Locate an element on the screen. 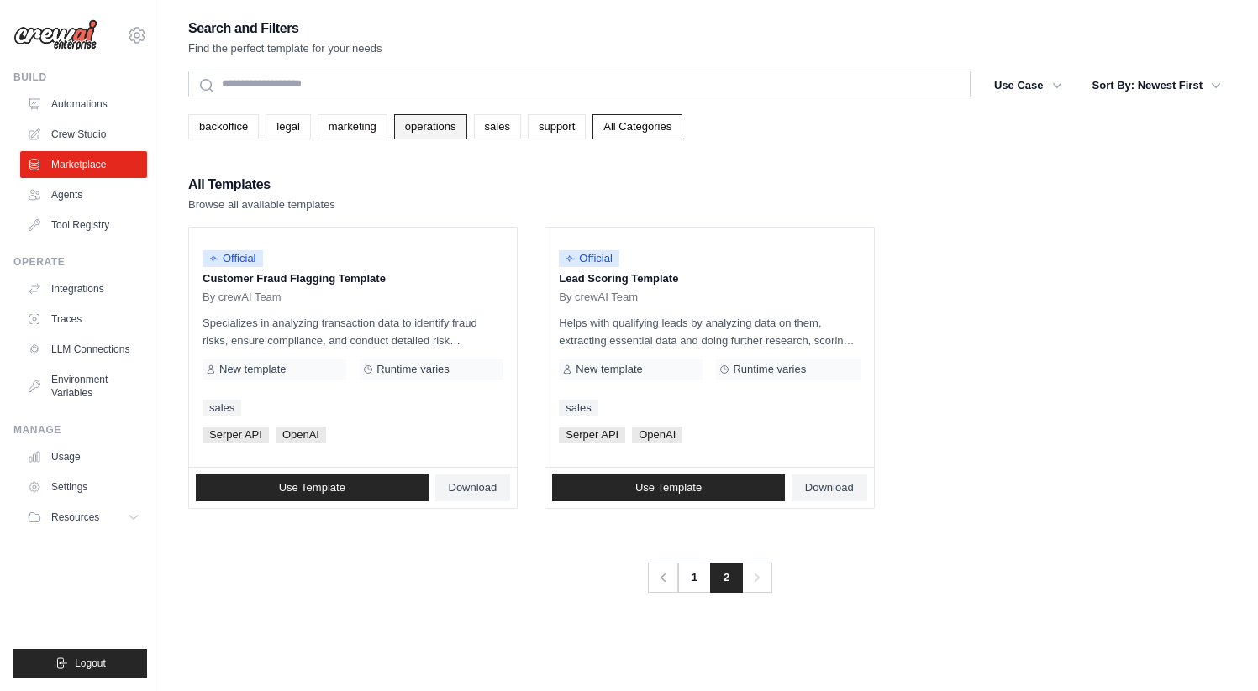 Image resolution: width=1258 pixels, height=691 pixels. a: Settings is located at coordinates (83, 487).